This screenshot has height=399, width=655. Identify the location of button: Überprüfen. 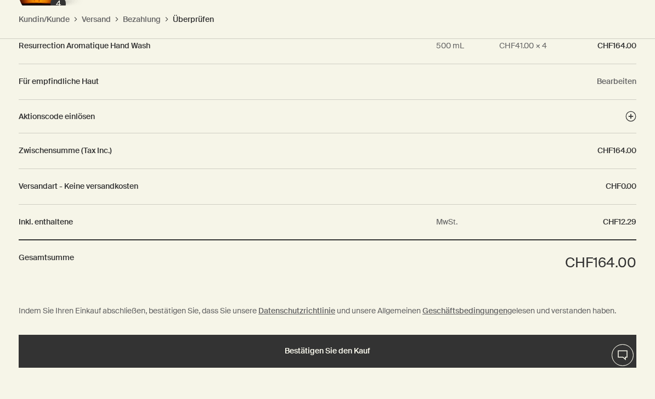
(193, 19).